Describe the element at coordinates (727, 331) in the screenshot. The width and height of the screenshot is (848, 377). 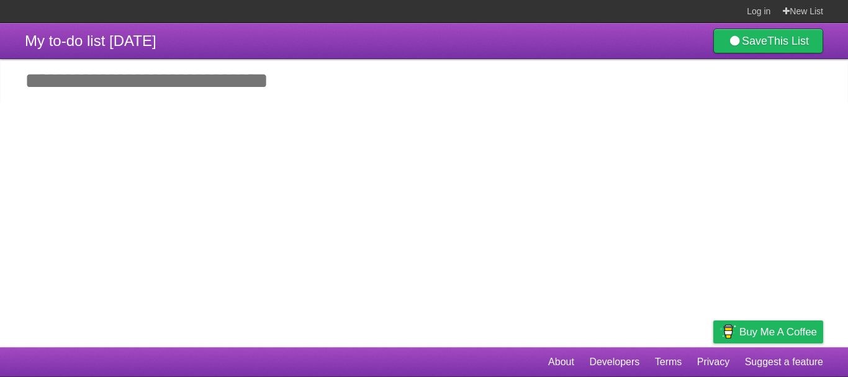
I see `img: Buy me a coffee` at that location.